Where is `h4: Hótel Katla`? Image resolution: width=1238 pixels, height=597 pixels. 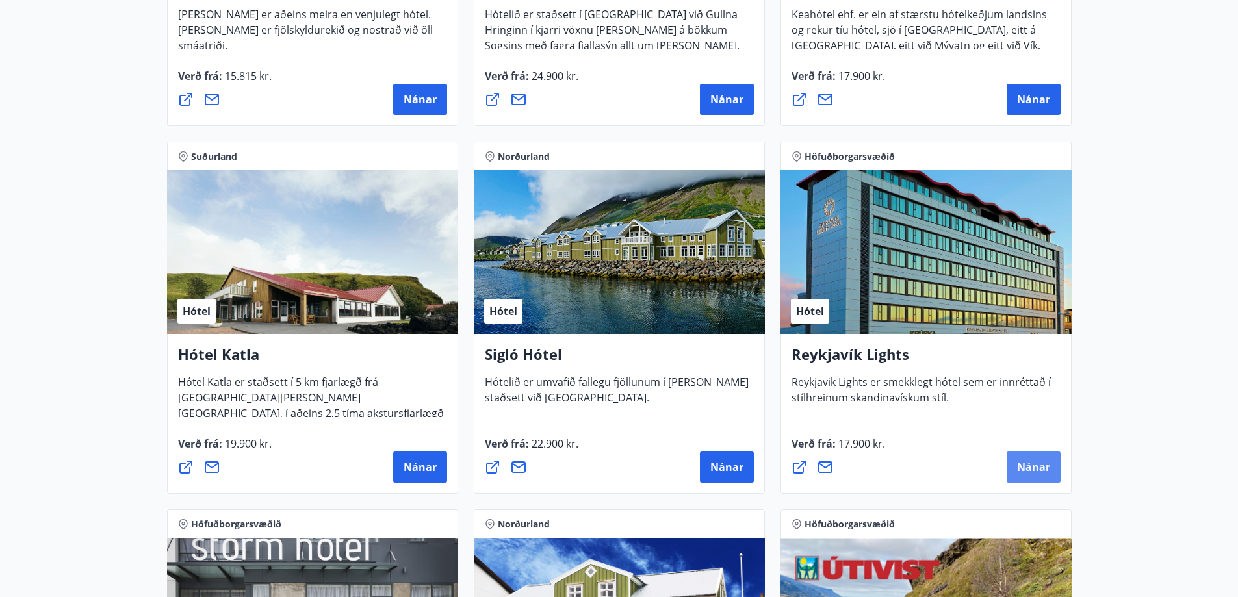 h4: Hótel Katla is located at coordinates (313, 359).